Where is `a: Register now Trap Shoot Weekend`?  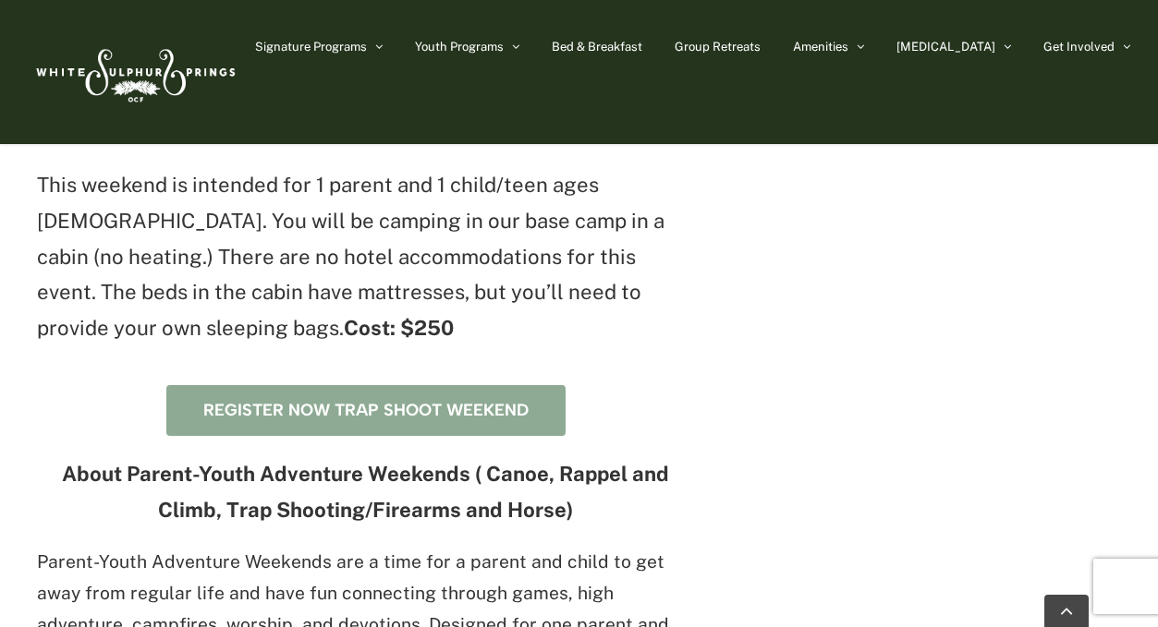 a: Register now Trap Shoot Weekend is located at coordinates (366, 410).